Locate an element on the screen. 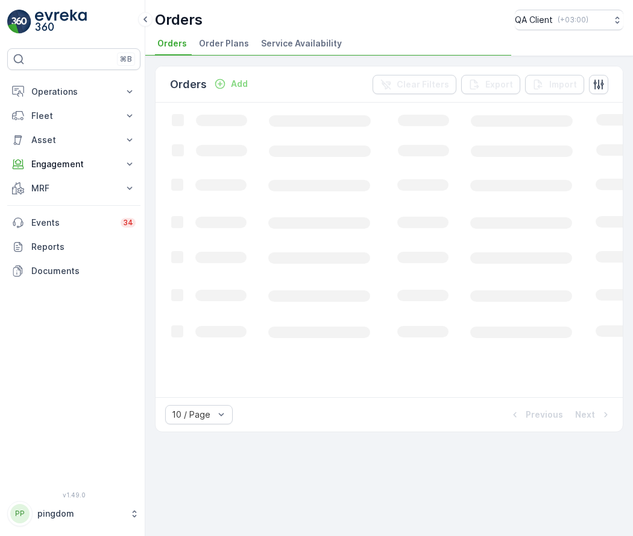 The image size is (633, 536). p: Fleet is located at coordinates (74, 116).